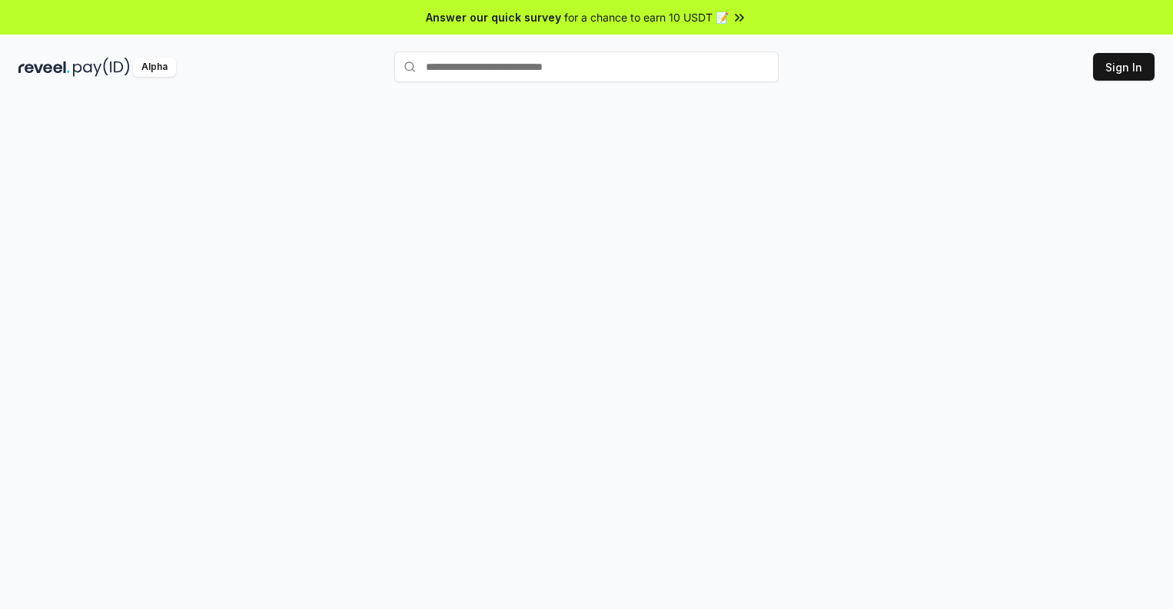 This screenshot has width=1173, height=609. What do you see at coordinates (101, 67) in the screenshot?
I see `img: pay_id` at bounding box center [101, 67].